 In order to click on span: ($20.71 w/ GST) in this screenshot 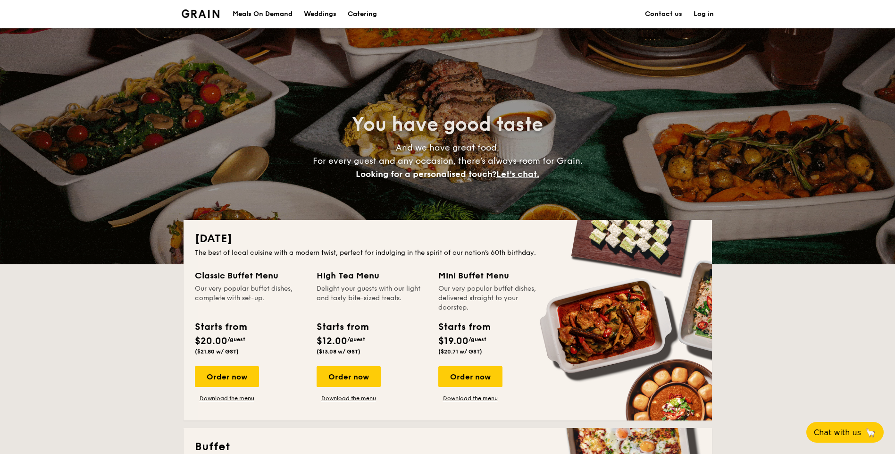, I will do `click(460, 352)`.